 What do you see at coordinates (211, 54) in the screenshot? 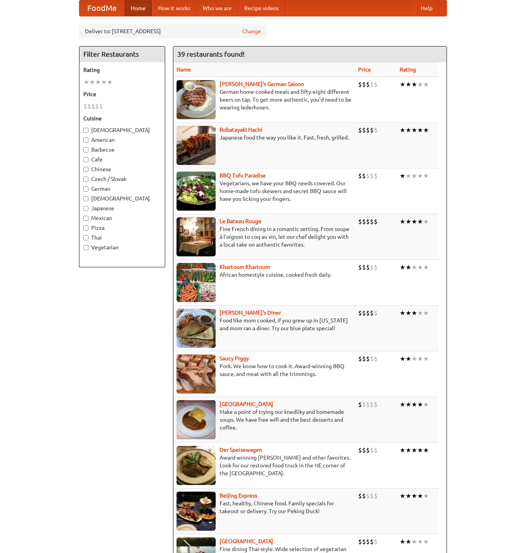
I see `ng-pluralize: 39 restaurants found!` at bounding box center [211, 54].